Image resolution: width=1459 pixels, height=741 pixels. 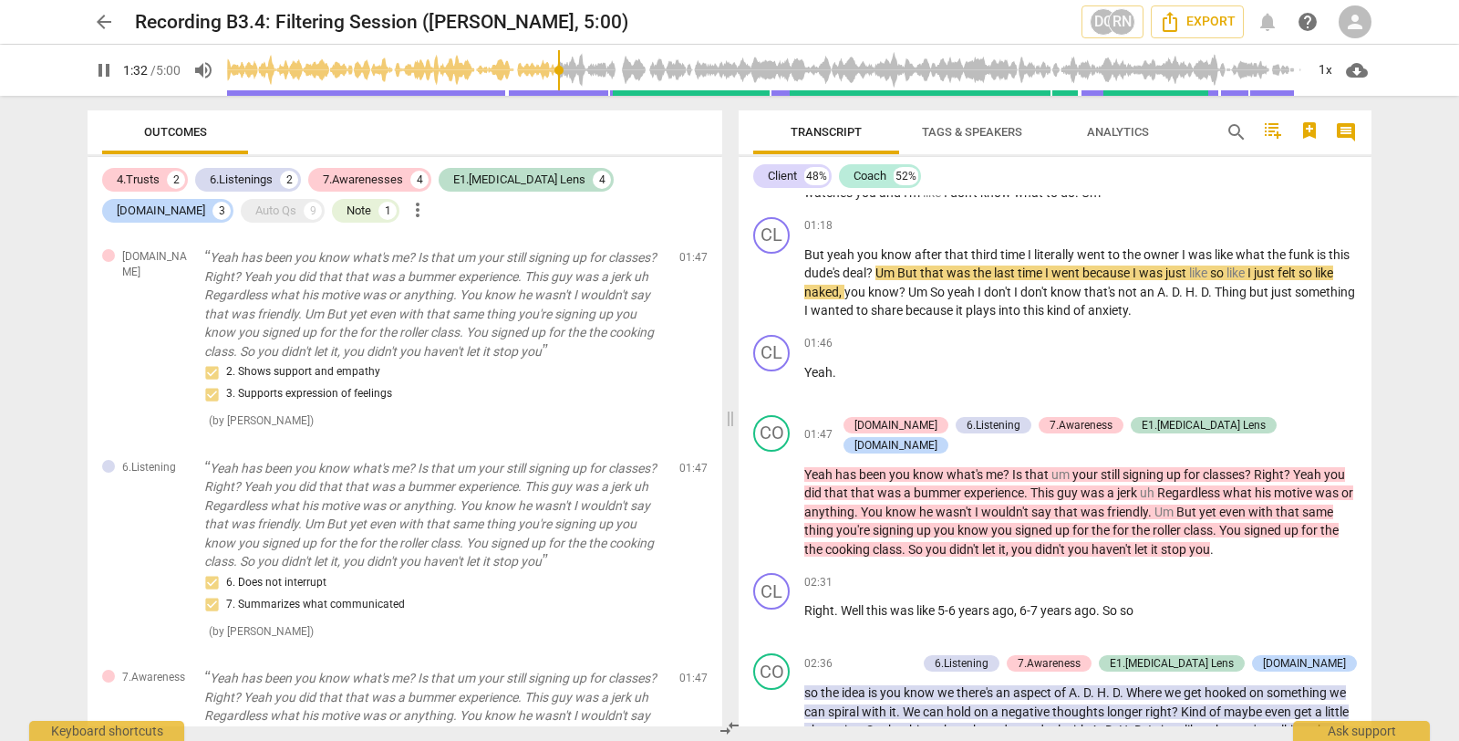 What do you see at coordinates (1069, 493) in the screenshot?
I see `span: guy` at bounding box center [1069, 493].